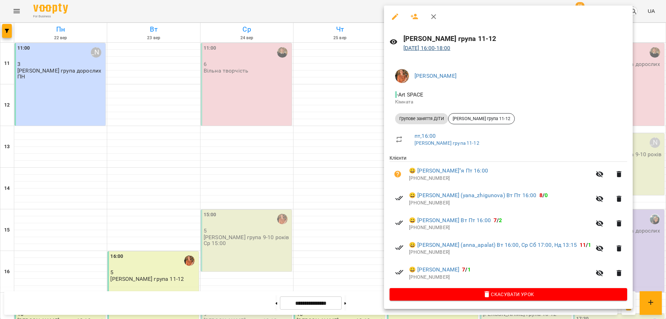 The height and width of the screenshot is (319, 666). I want to click on span: - Art SPACE, so click(410, 94).